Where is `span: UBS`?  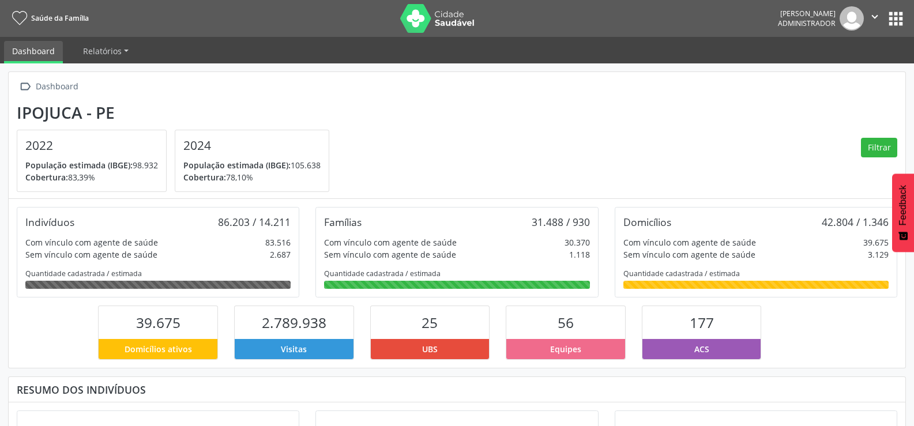 span: UBS is located at coordinates (429, 349).